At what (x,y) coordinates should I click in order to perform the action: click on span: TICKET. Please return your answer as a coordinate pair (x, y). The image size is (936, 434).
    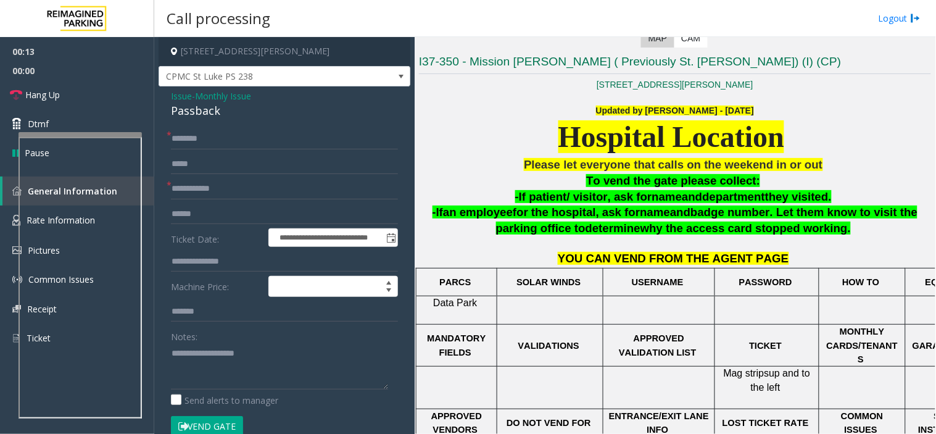
    Looking at the image, I should click on (765, 345).